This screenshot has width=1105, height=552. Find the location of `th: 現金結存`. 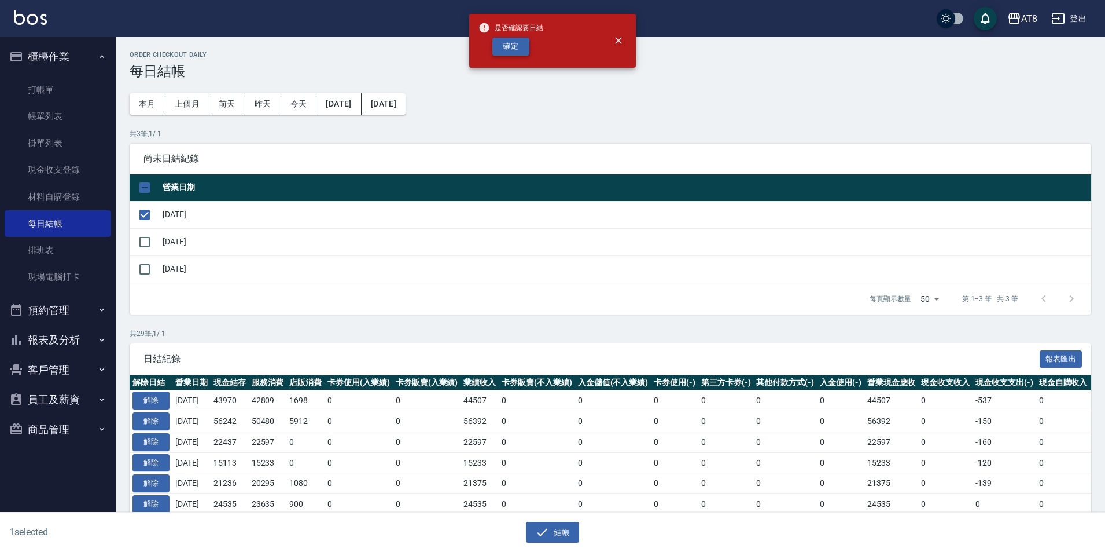

th: 現金結存 is located at coordinates (230, 383).